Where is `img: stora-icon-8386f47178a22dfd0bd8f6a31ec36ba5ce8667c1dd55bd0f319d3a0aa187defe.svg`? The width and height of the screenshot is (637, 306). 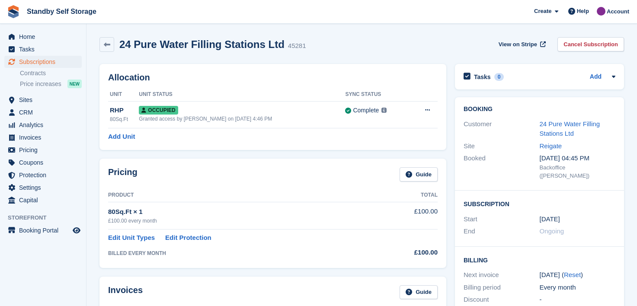 img: stora-icon-8386f47178a22dfd0bd8f6a31ec36ba5ce8667c1dd55bd0f319d3a0aa187defe.svg is located at coordinates (13, 12).